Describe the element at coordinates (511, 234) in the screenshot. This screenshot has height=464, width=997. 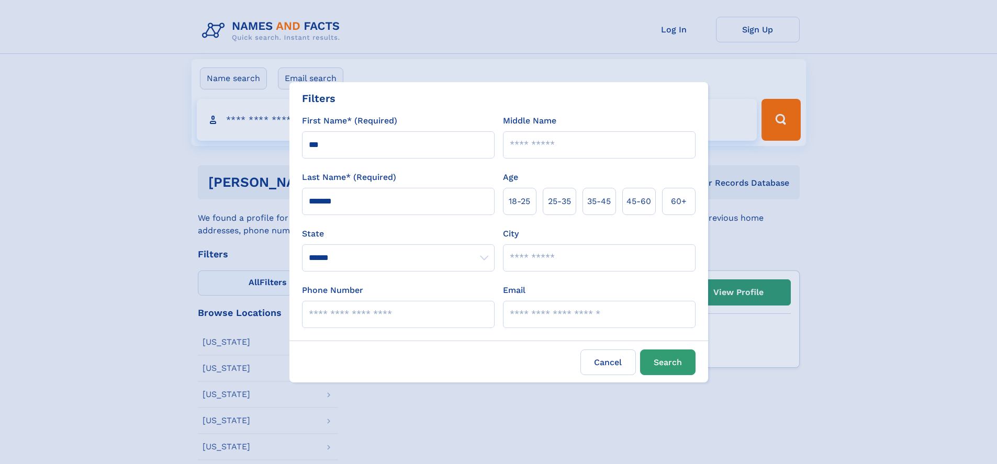
I see `label: City` at that location.